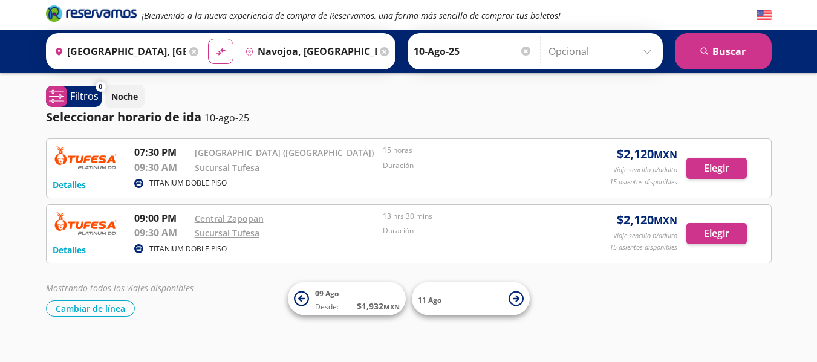 The height and width of the screenshot is (362, 817). What do you see at coordinates (603, 51) in the screenshot?
I see `input: Opcional` at bounding box center [603, 51].